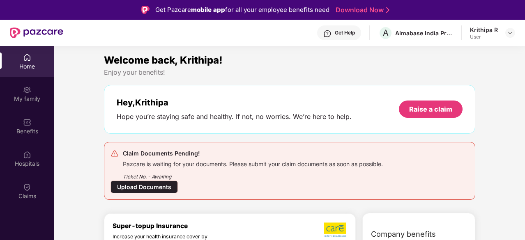 The image size is (525, 240). What do you see at coordinates (181, 226) in the screenshot?
I see `div: Super-topup Insurance` at bounding box center [181, 226].